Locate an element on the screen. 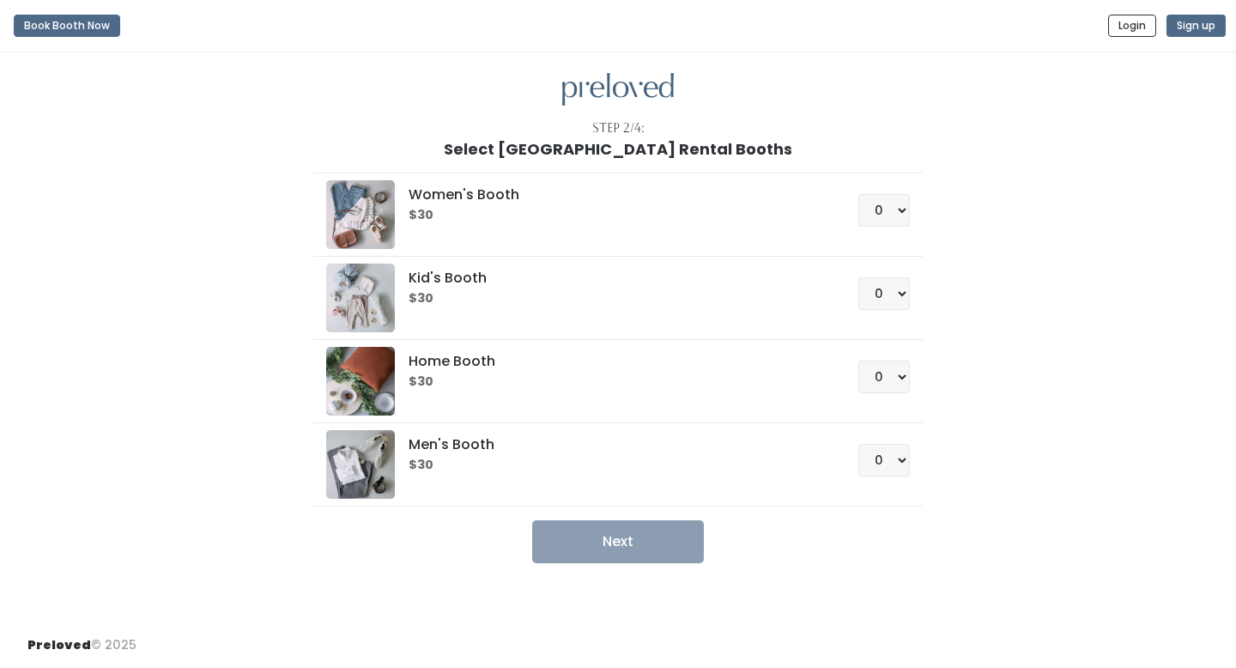 The height and width of the screenshot is (668, 1236). div: © 2025 is located at coordinates (82, 638).